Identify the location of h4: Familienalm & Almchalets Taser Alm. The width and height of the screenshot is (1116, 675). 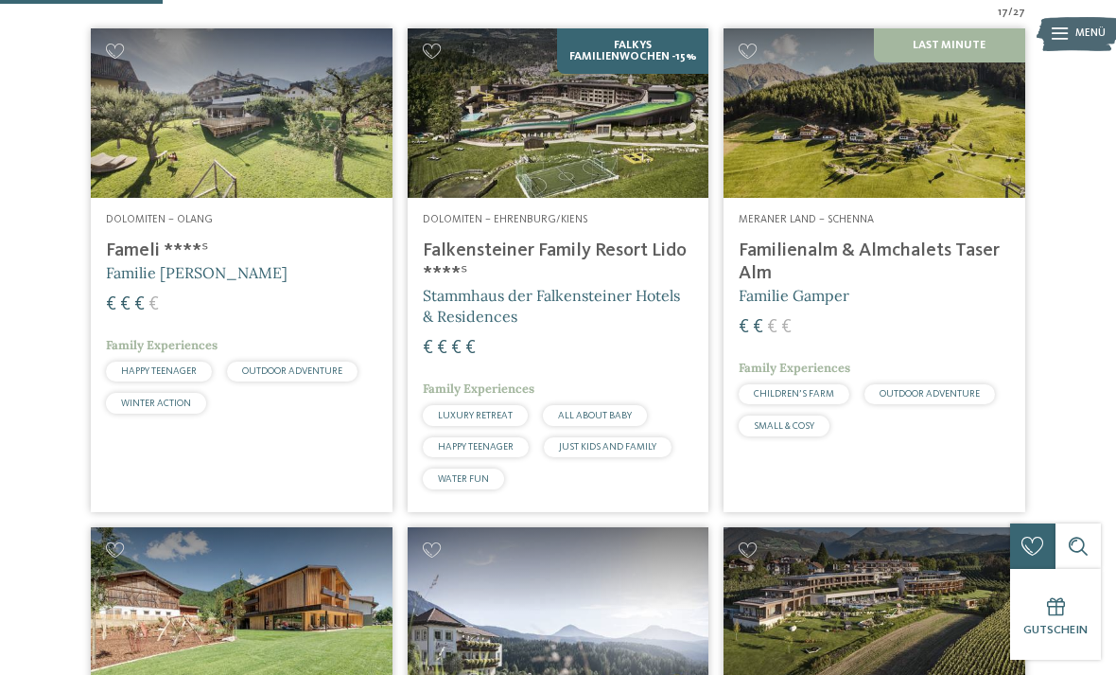
(874, 262).